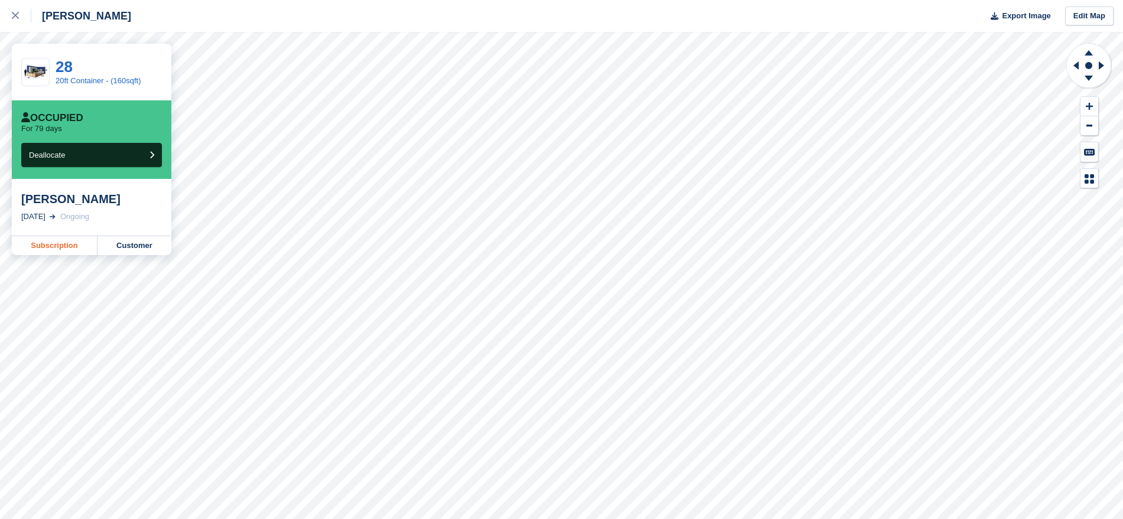 This screenshot has height=519, width=1123. Describe the element at coordinates (35, 72) in the screenshot. I see `img: 20-ft-container.jpg` at that location.